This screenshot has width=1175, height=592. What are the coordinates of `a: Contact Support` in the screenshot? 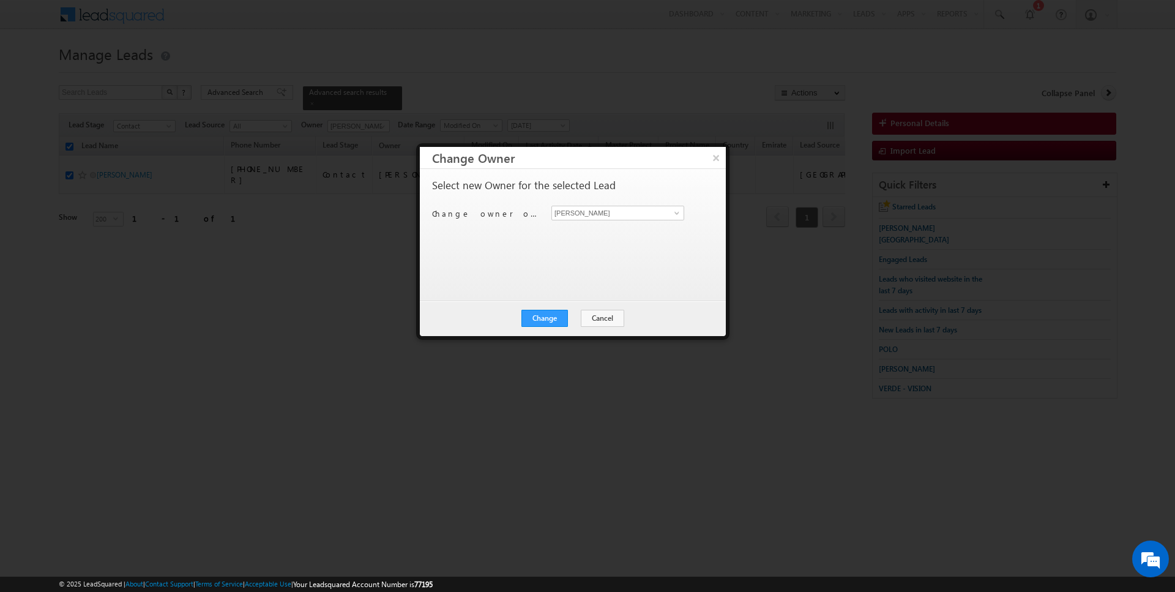 It's located at (169, 583).